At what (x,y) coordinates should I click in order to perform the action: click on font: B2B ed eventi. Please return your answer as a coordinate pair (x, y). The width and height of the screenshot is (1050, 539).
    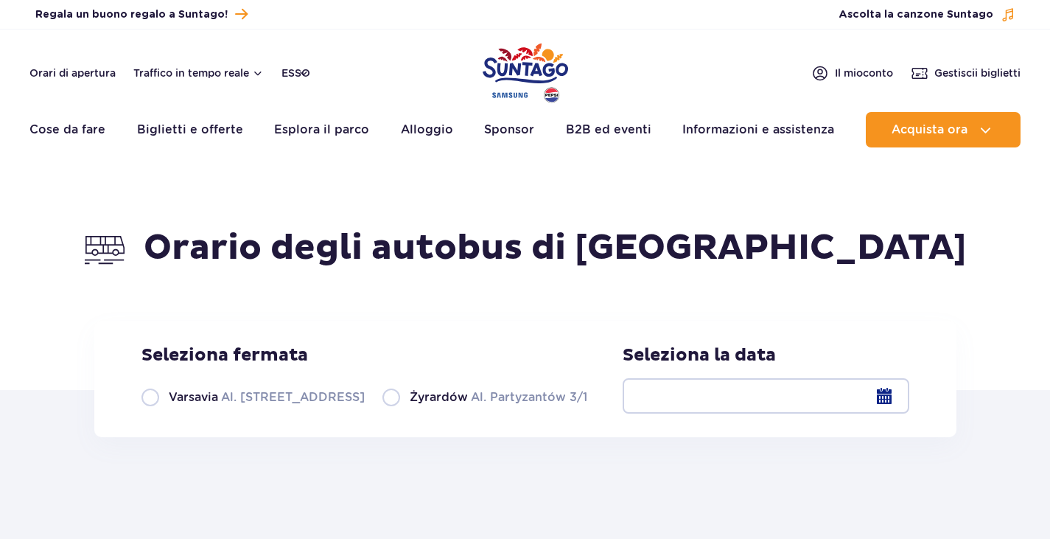
    Looking at the image, I should click on (609, 129).